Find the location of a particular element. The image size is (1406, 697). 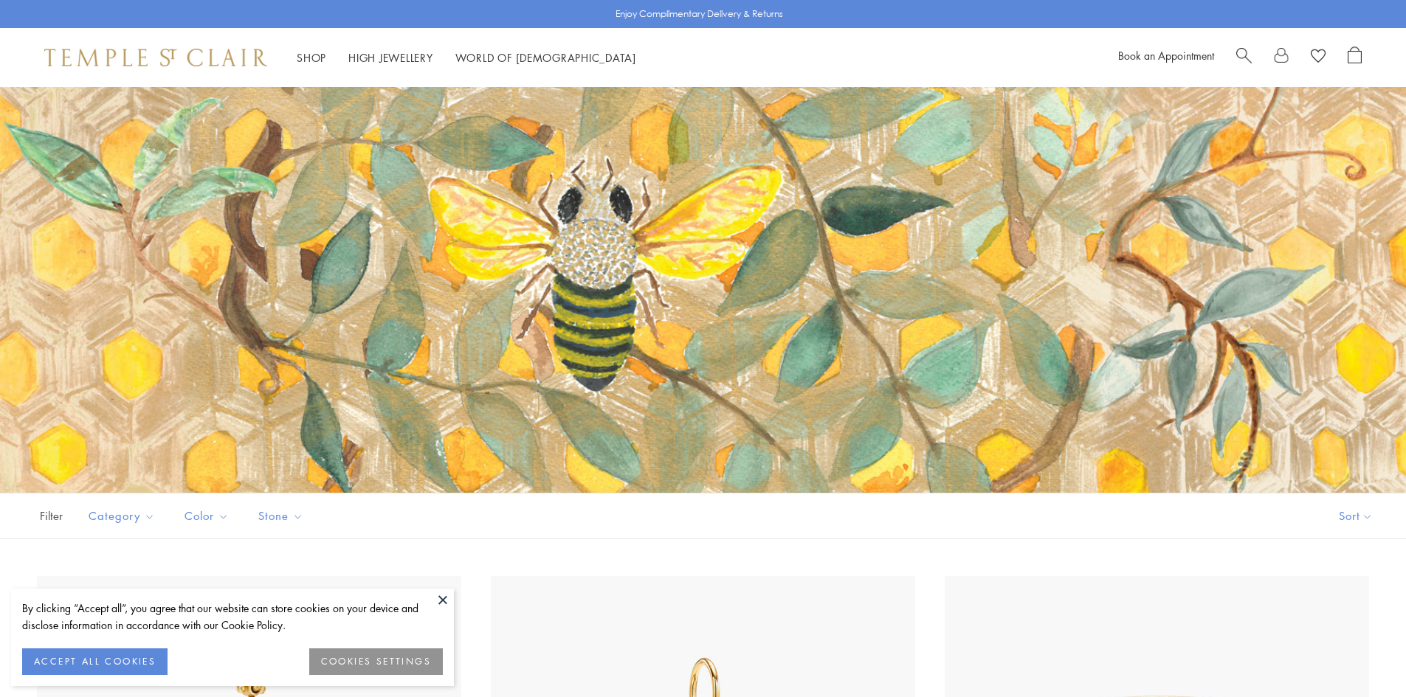

a: Search is located at coordinates (1243, 58).